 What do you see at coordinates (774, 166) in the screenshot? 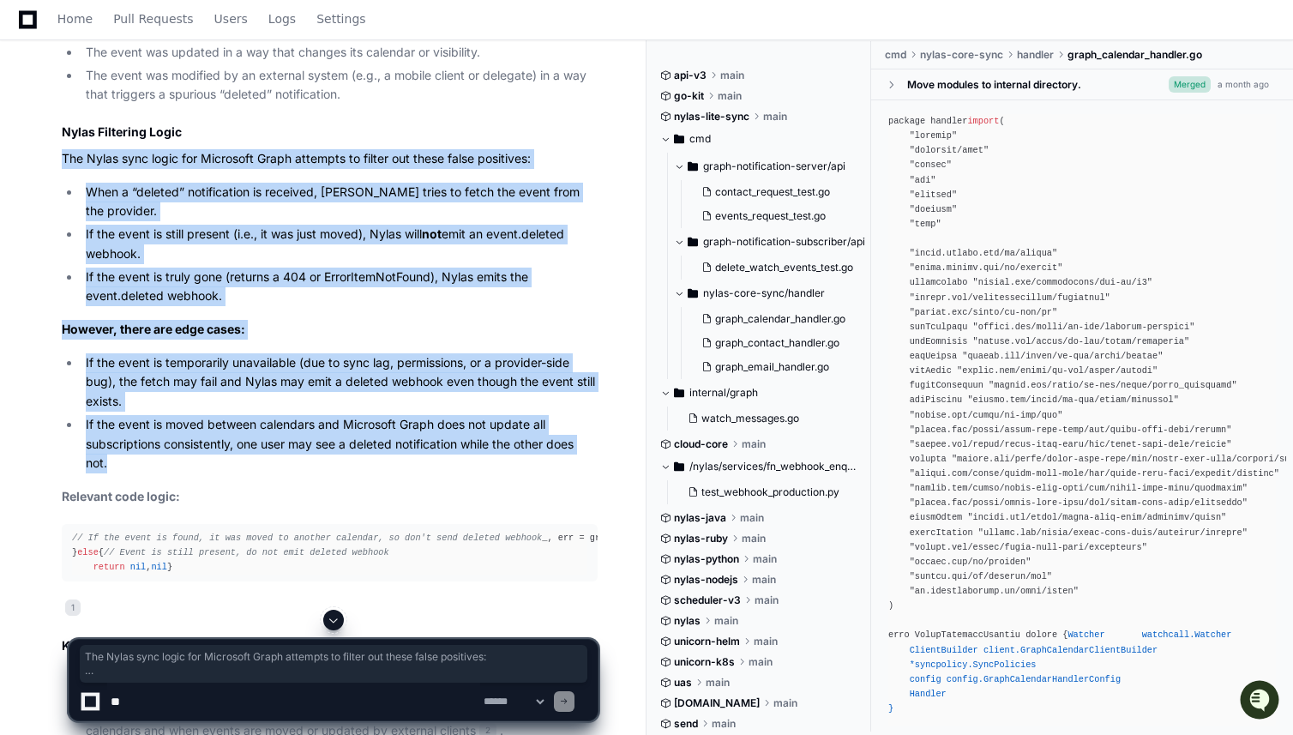
I see `span: graph-notification-server/api` at bounding box center [774, 166].